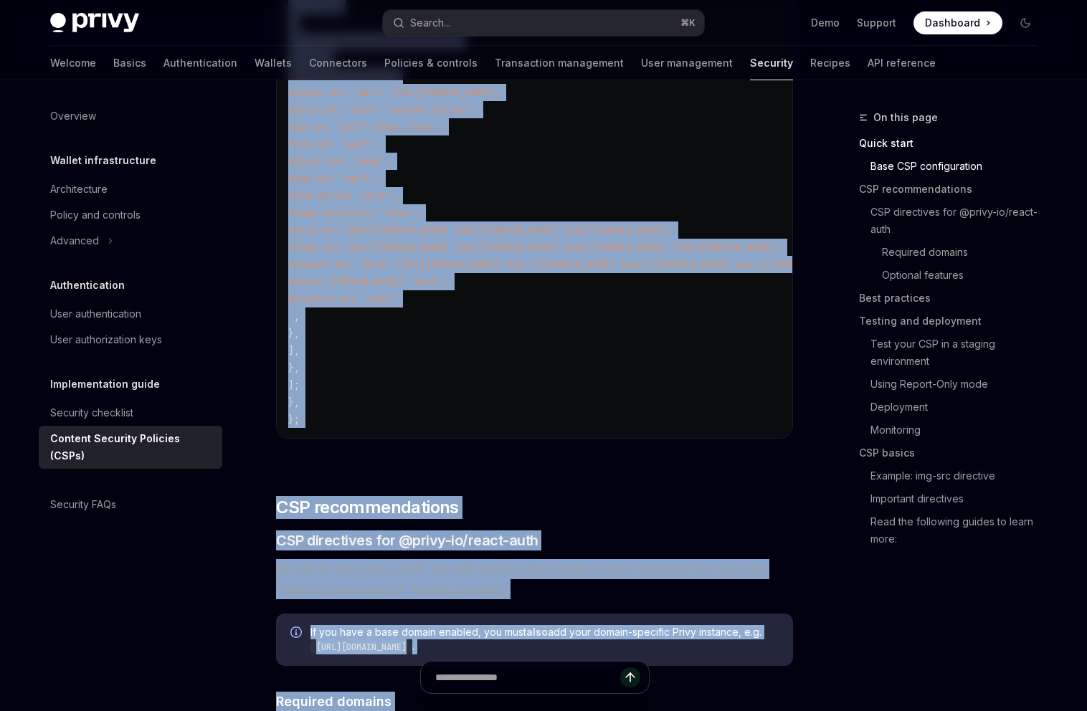 The image size is (1087, 711). What do you see at coordinates (954, 476) in the screenshot?
I see `a: Example: img-src directive` at bounding box center [954, 476].